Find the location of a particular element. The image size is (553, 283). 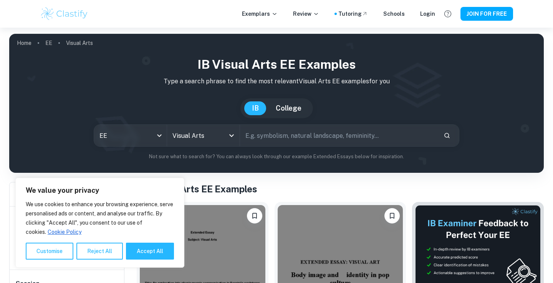

p: Exemplars is located at coordinates (260, 14).